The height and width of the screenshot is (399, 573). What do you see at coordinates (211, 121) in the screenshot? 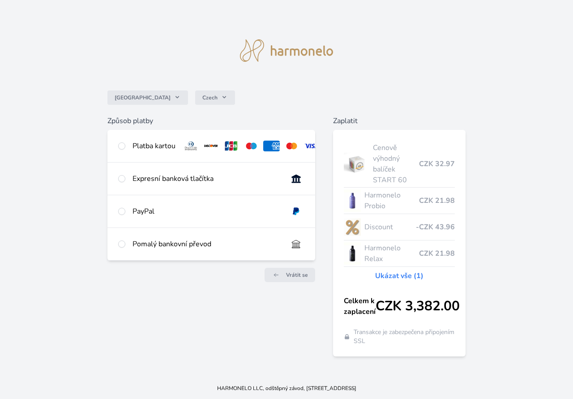
I see `h6: Způsob platby` at bounding box center [211, 121].